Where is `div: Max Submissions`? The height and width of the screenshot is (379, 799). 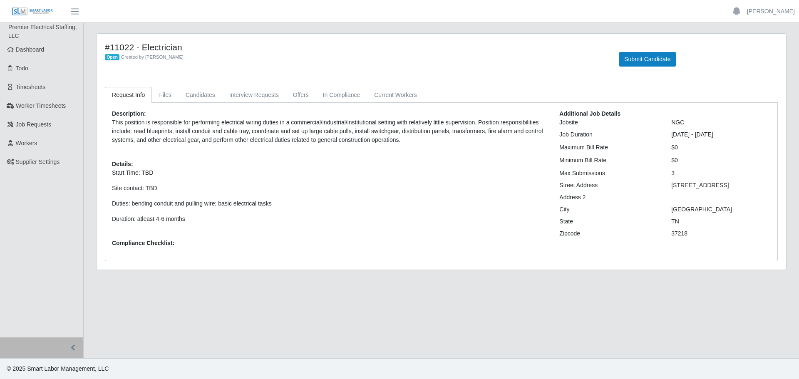
div: Max Submissions is located at coordinates (609, 173).